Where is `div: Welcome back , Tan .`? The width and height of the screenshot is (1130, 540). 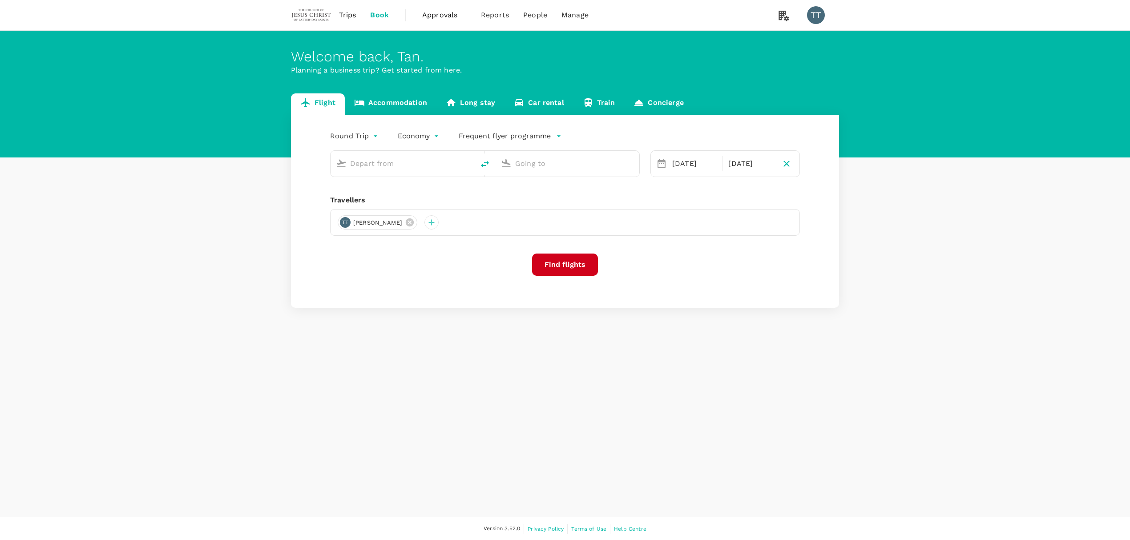 div: Welcome back , Tan . is located at coordinates (565, 57).